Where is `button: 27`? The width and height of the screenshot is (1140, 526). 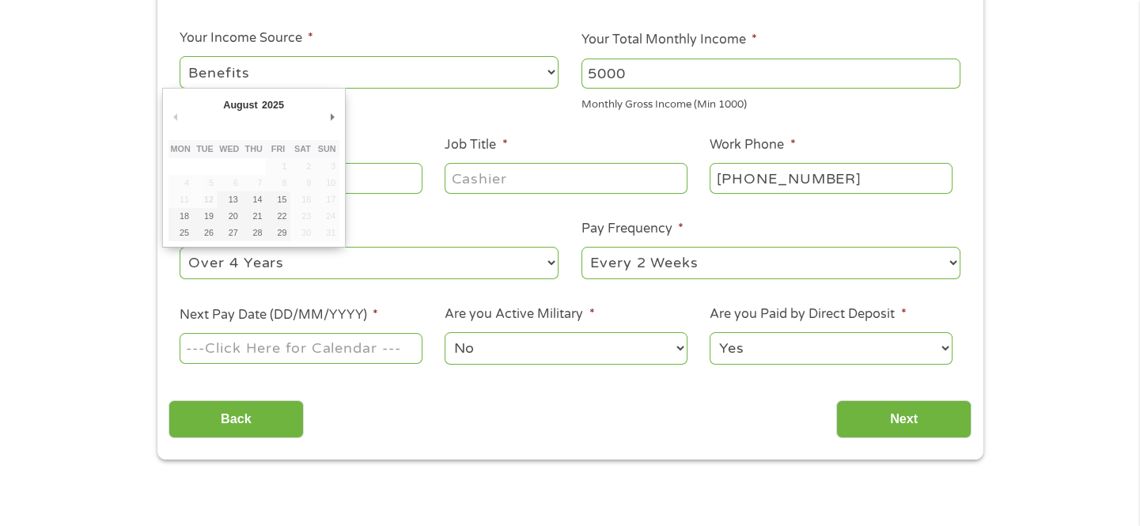 button: 27 is located at coordinates (229, 232).